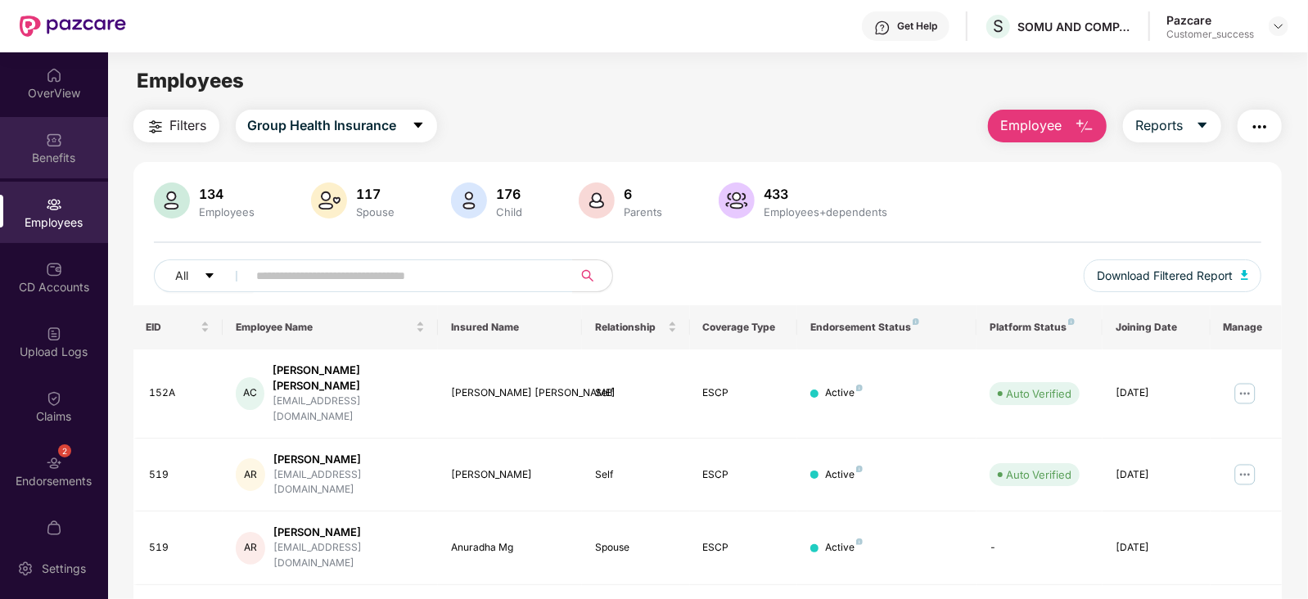 This screenshot has width=1308, height=599. What do you see at coordinates (630, 327) in the screenshot?
I see `span: Relationship` at bounding box center [630, 327].